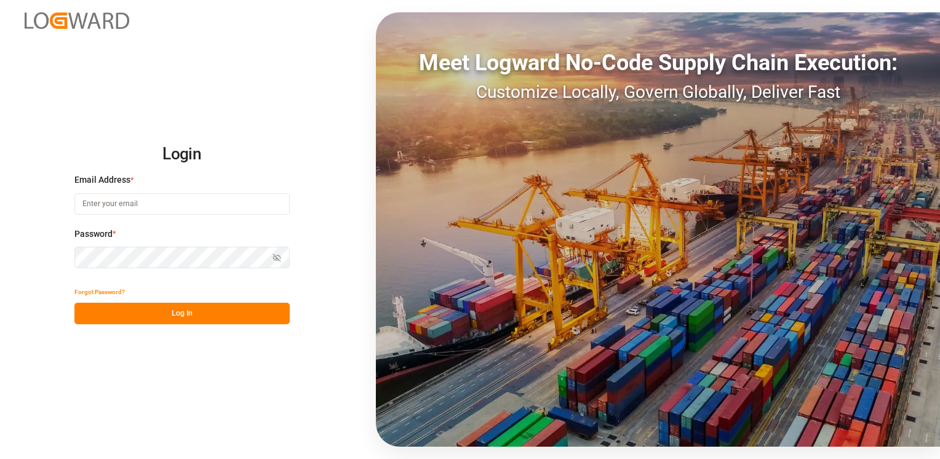  I want to click on img: Logward_new_orange.png, so click(77, 20).